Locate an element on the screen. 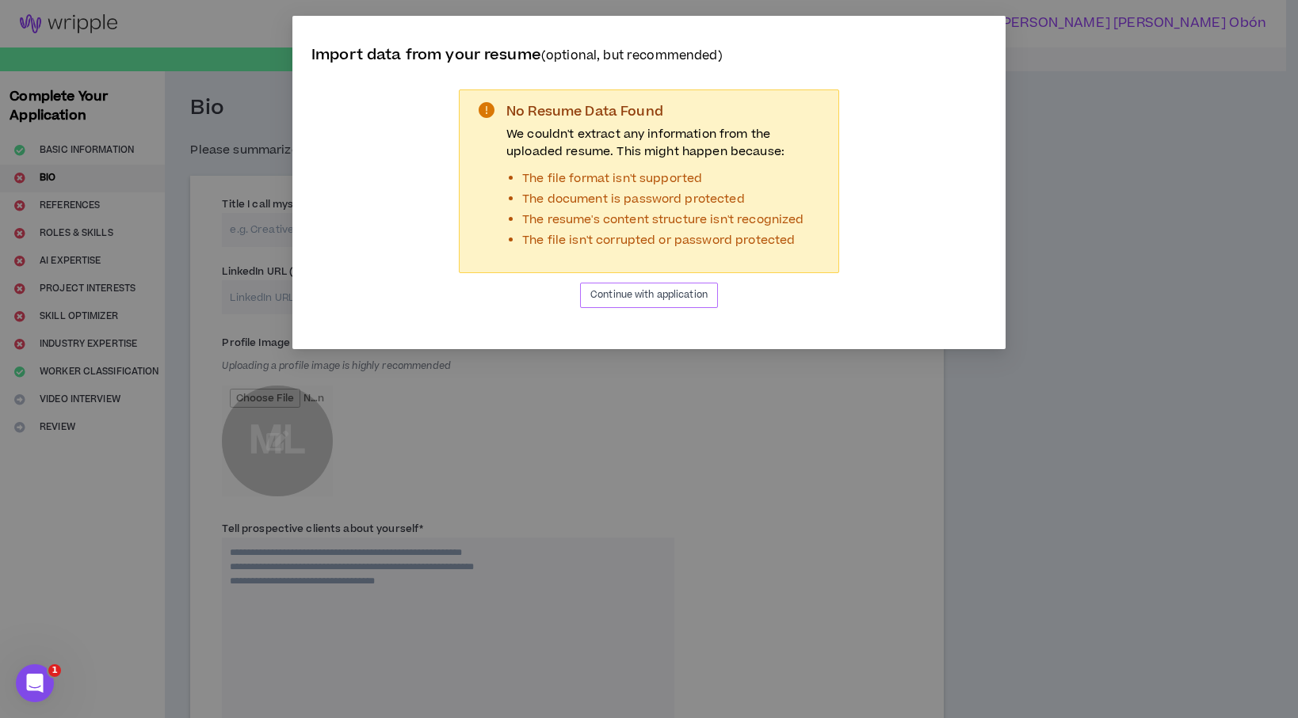  li: The resume's content structure isn't recognized is located at coordinates (674, 220).